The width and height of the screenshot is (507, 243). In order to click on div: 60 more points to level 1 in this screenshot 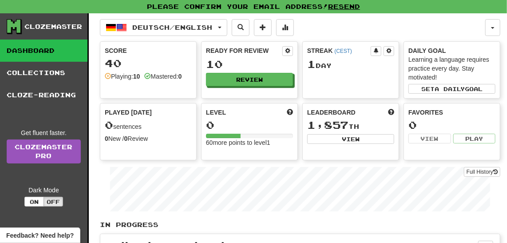, I will do `click(249, 142)`.